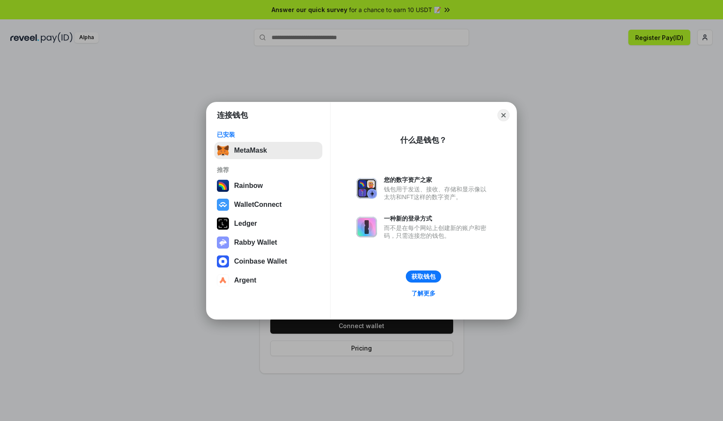 The height and width of the screenshot is (421, 723). Describe the element at coordinates (268, 205) in the screenshot. I see `button: WalletConnect` at that location.